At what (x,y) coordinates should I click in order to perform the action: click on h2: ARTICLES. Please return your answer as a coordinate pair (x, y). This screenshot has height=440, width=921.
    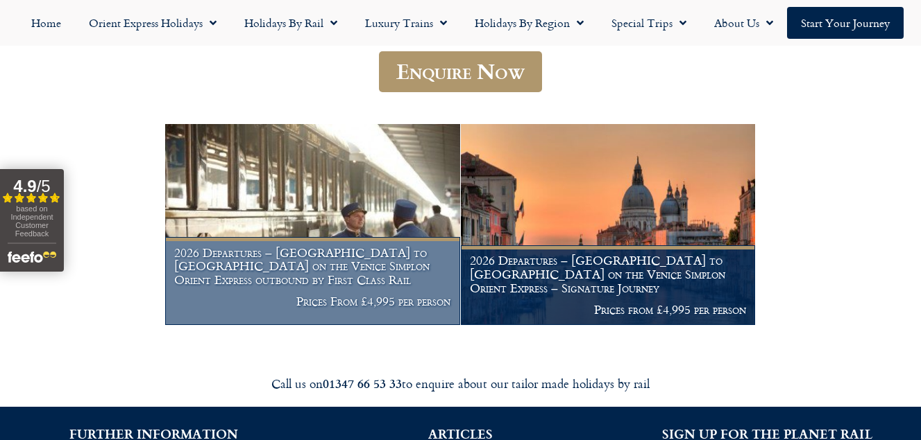
    Looking at the image, I should click on (460, 434).